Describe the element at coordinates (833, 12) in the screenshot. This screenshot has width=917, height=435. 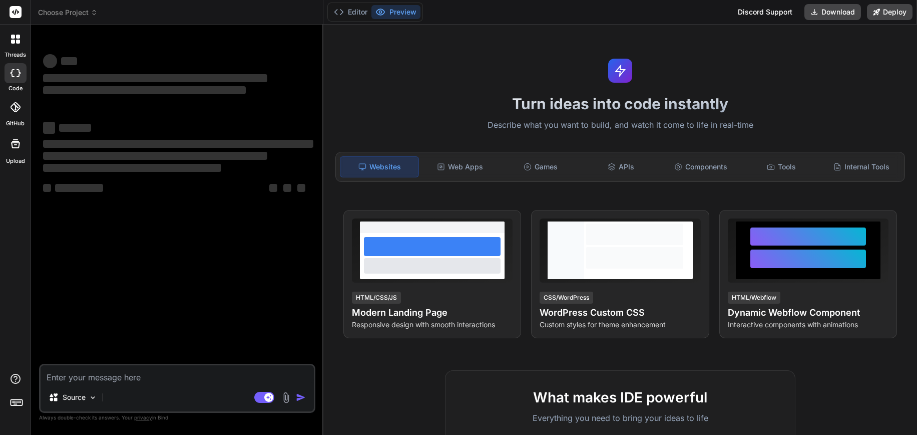
I see `button: Download` at that location.